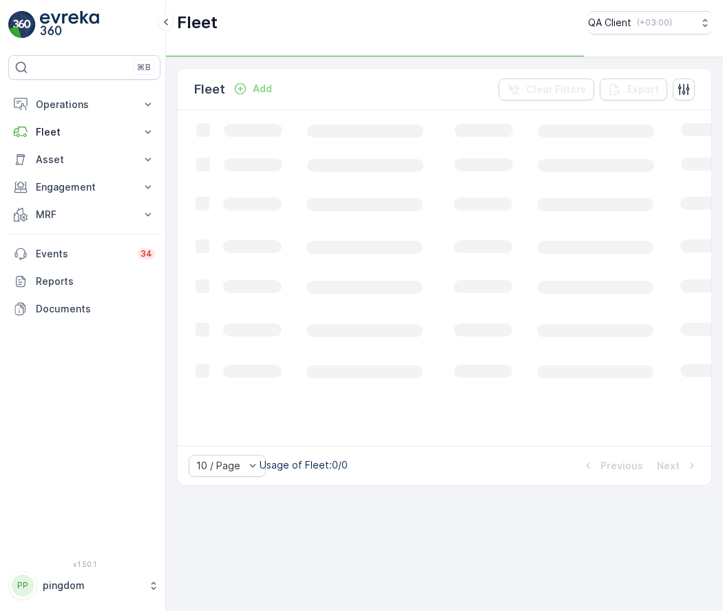  What do you see at coordinates (612, 466) in the screenshot?
I see `button: Previous` at bounding box center [612, 466].